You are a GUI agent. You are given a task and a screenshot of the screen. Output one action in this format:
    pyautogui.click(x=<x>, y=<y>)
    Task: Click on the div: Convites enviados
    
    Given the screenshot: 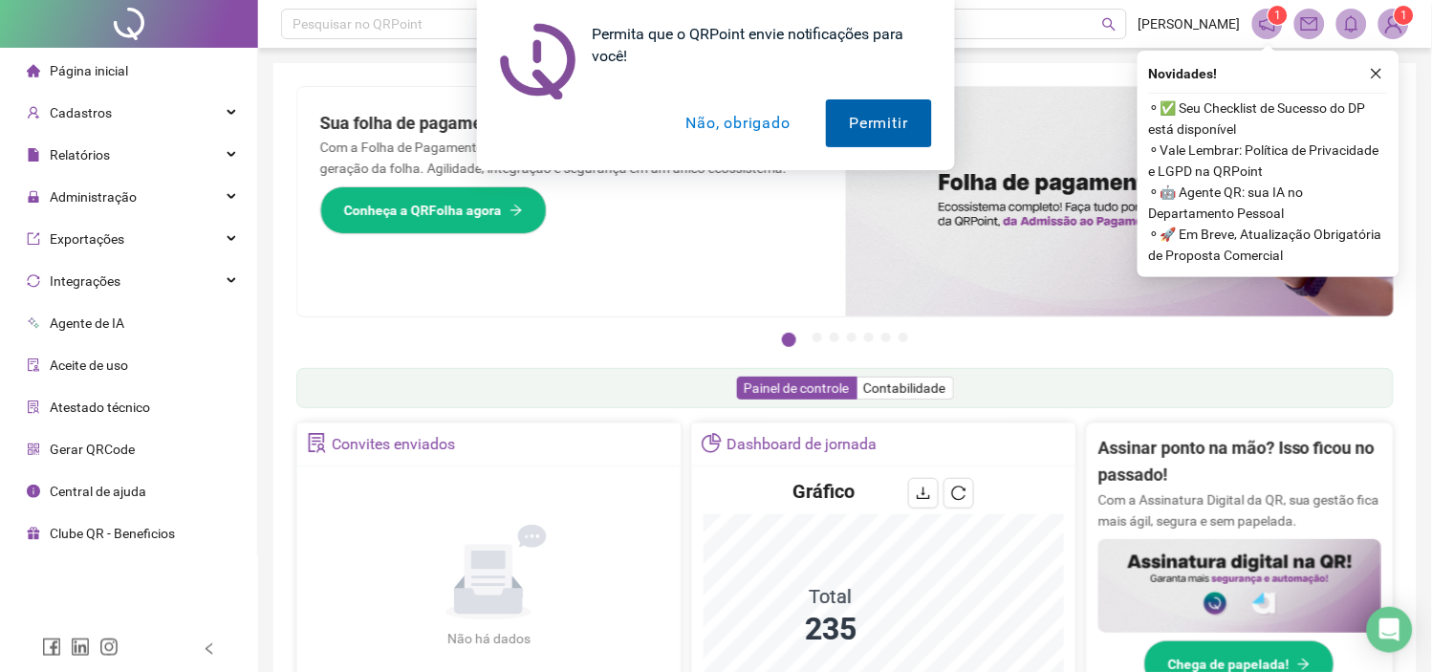 What is the action you would take?
    pyautogui.click(x=393, y=444)
    